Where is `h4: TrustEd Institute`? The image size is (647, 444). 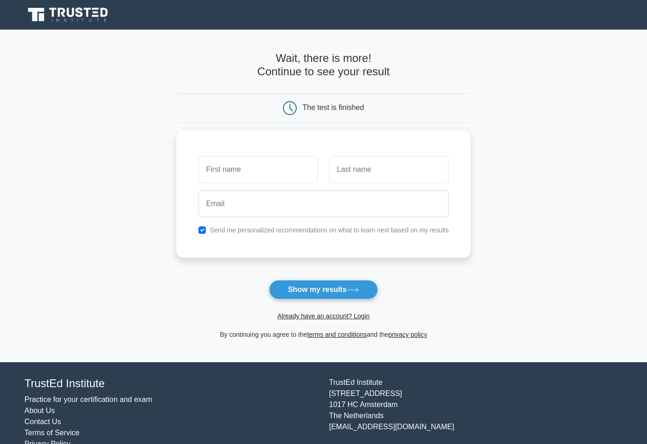
h4: TrustEd Institute is located at coordinates (171, 383).